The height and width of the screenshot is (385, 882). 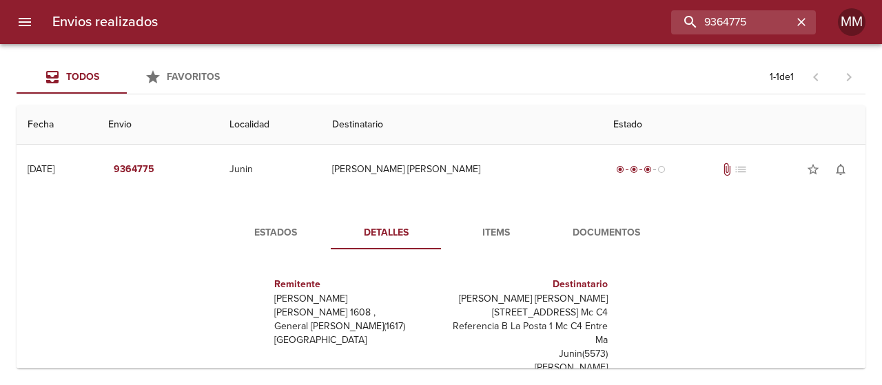 I want to click on span: star_border, so click(x=813, y=170).